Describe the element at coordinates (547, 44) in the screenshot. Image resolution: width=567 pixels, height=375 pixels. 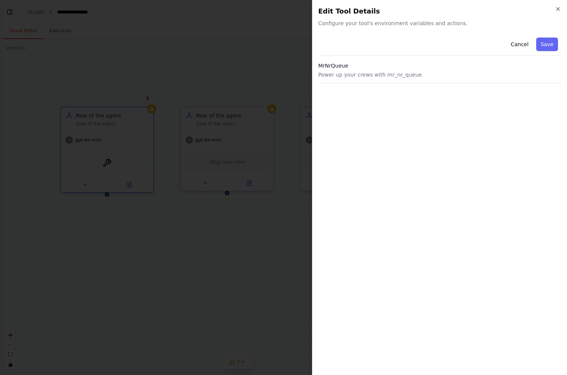
I see `button: Save` at that location.